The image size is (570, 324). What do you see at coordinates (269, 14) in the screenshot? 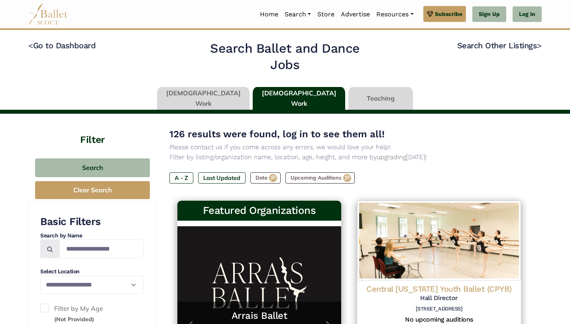
I see `a: Home` at bounding box center [269, 14].